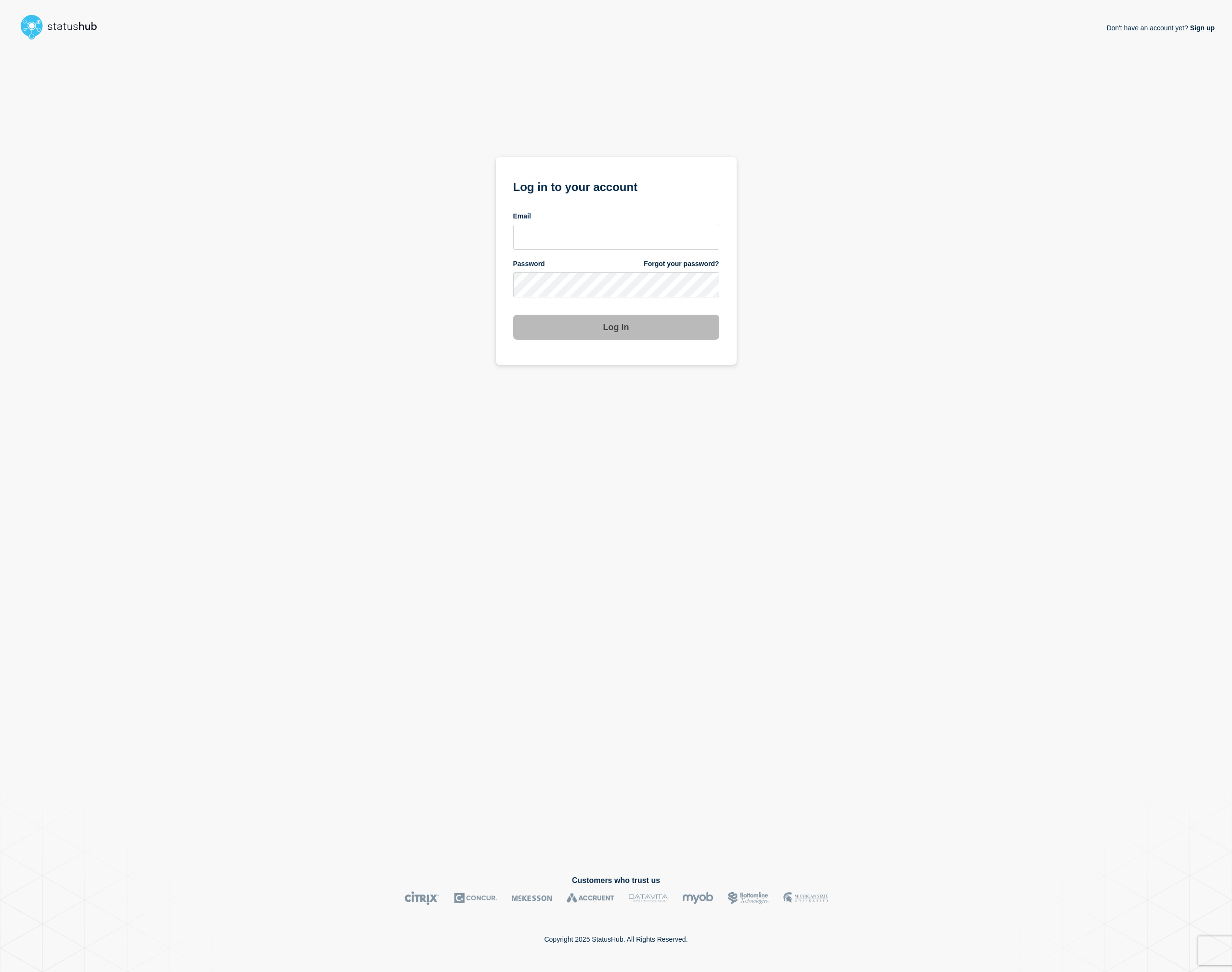 Image resolution: width=1232 pixels, height=972 pixels. I want to click on h1: Log in to your account, so click(616, 186).